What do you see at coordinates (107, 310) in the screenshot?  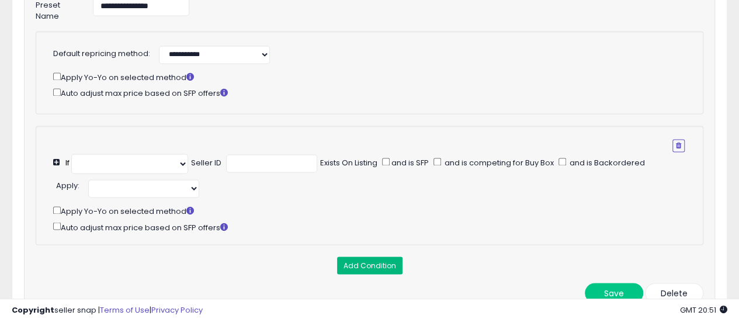 I see `div: seller snap | |` at bounding box center [107, 310].